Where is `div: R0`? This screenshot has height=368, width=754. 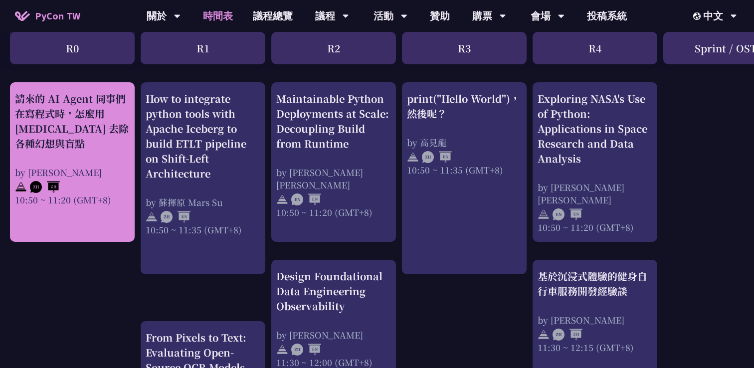 div: R0 is located at coordinates (72, 48).